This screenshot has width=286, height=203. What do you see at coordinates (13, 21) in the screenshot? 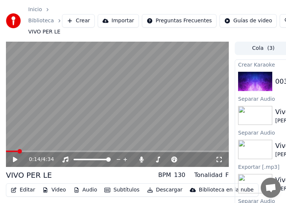
I see `img: youka` at bounding box center [13, 21].